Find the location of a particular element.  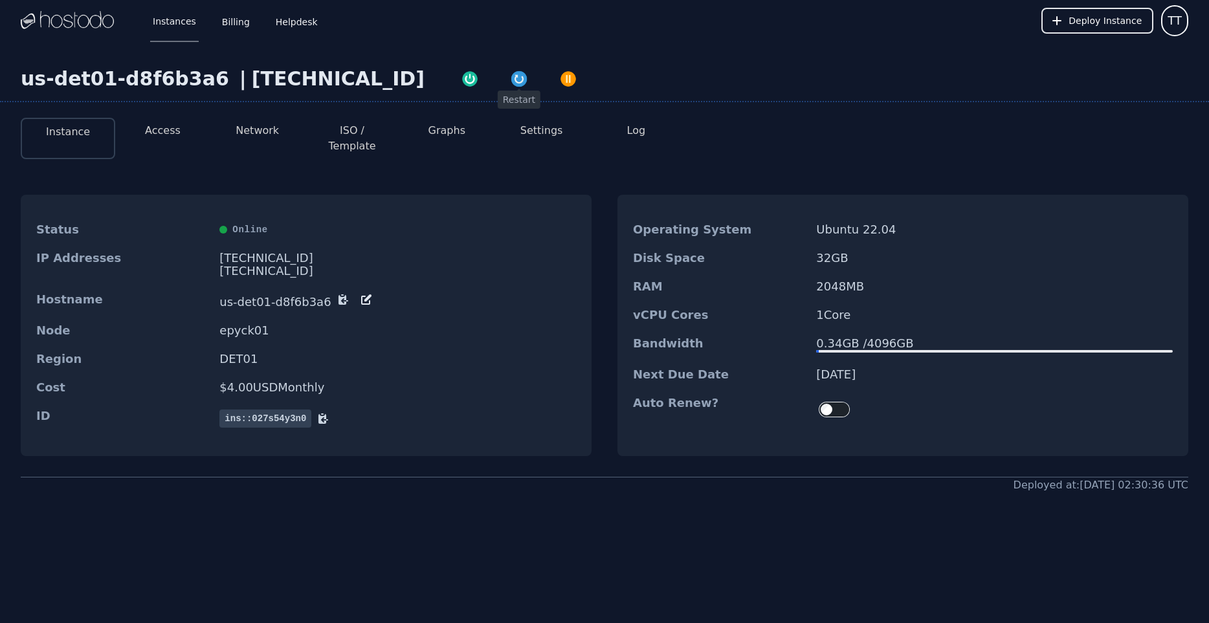

dd: Ubuntu 22.04 is located at coordinates (994, 230).